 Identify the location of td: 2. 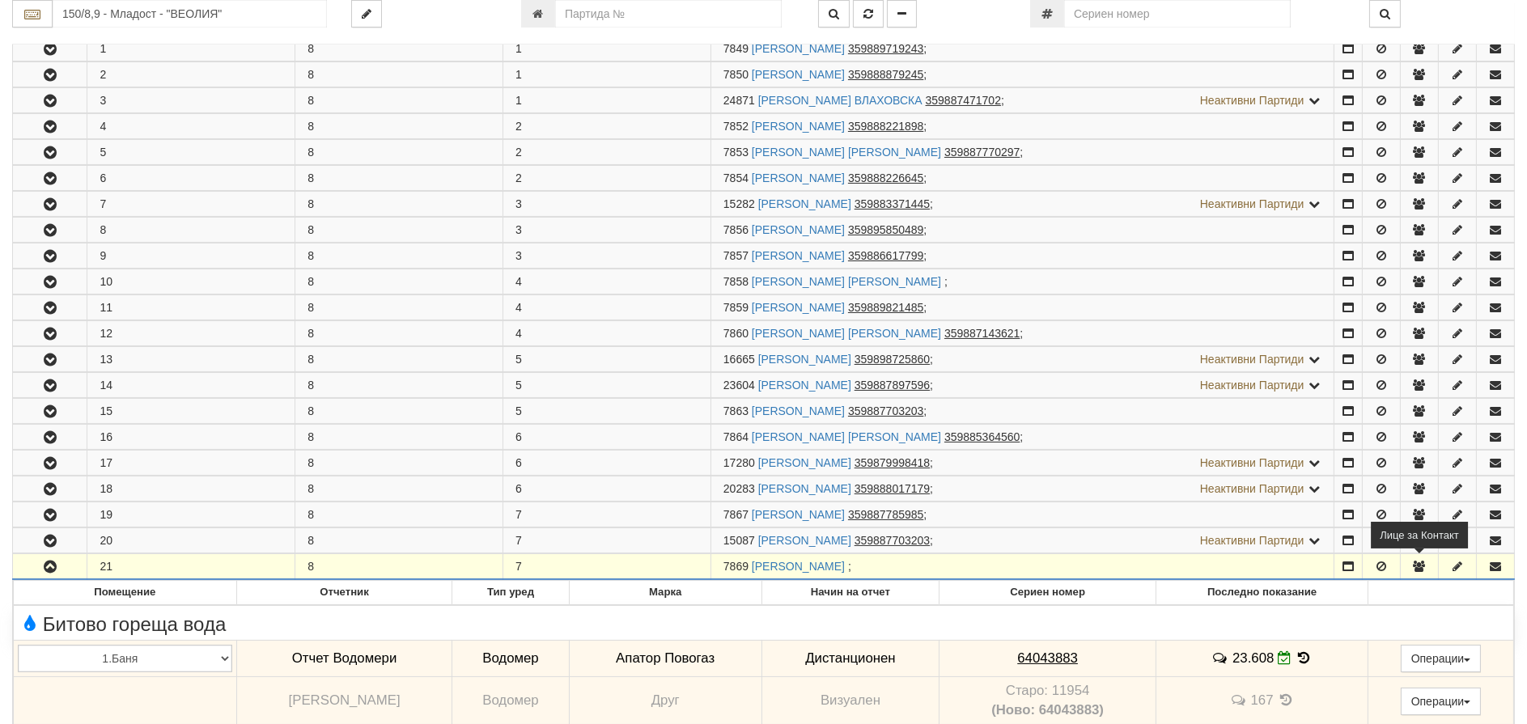
(191, 74).